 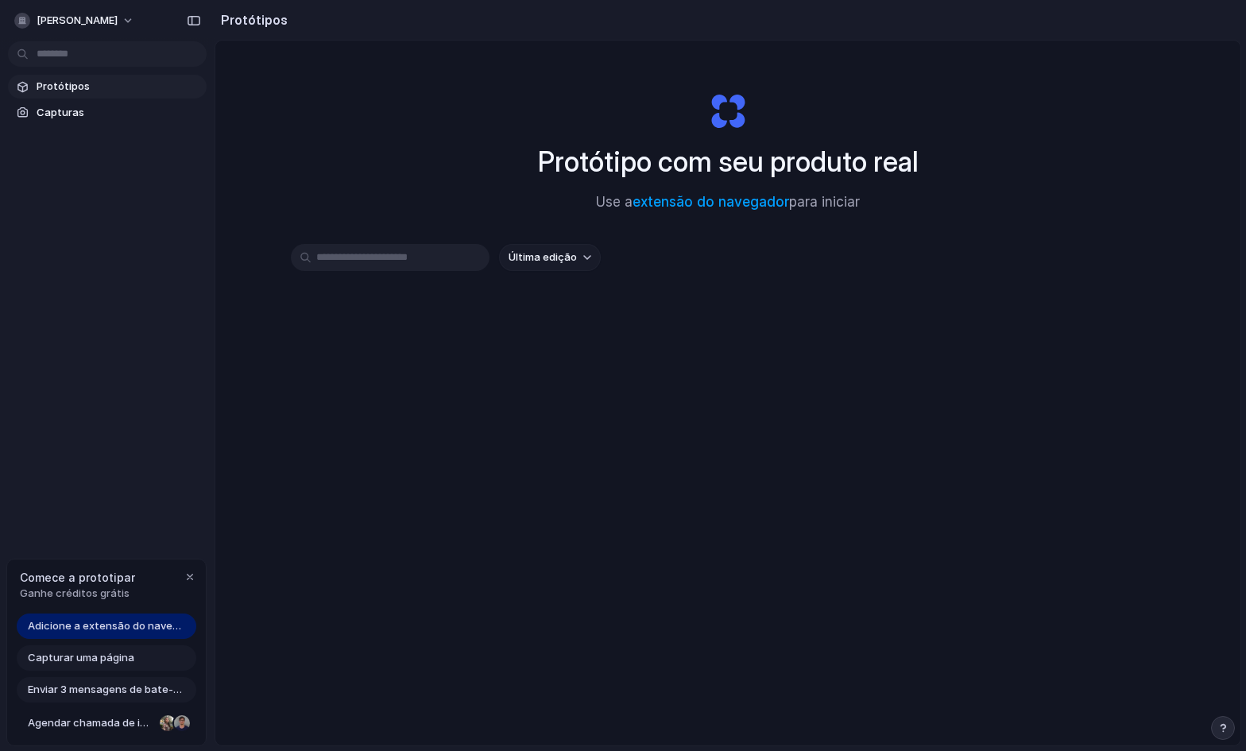 I want to click on a: extensão do navegador, so click(x=710, y=202).